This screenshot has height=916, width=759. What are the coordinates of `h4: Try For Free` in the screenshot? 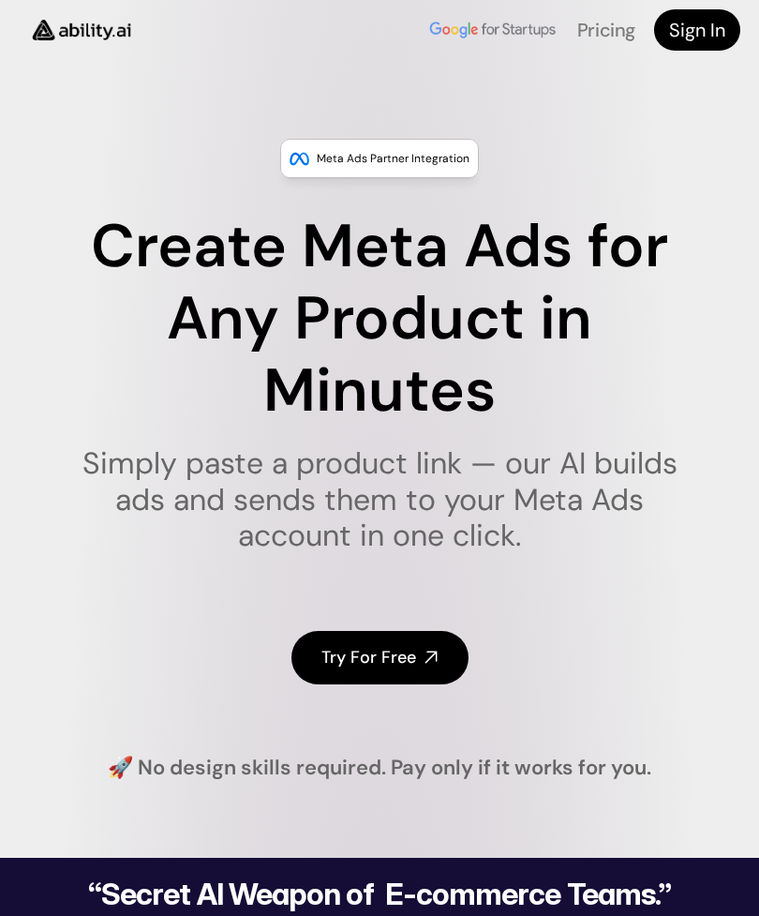 It's located at (368, 657).